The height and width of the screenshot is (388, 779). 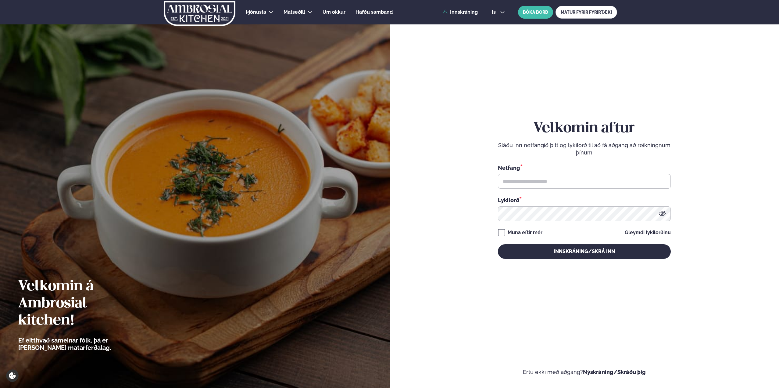 What do you see at coordinates (584, 251) in the screenshot?
I see `button: Innskráning/Skrá inn` at bounding box center [584, 251].